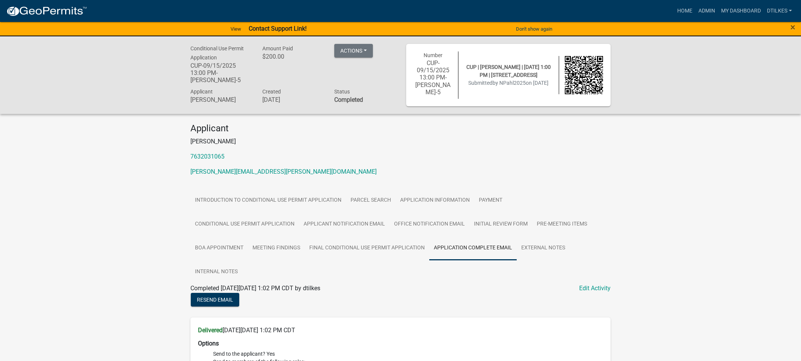  I want to click on a: My Dashboard, so click(741, 11).